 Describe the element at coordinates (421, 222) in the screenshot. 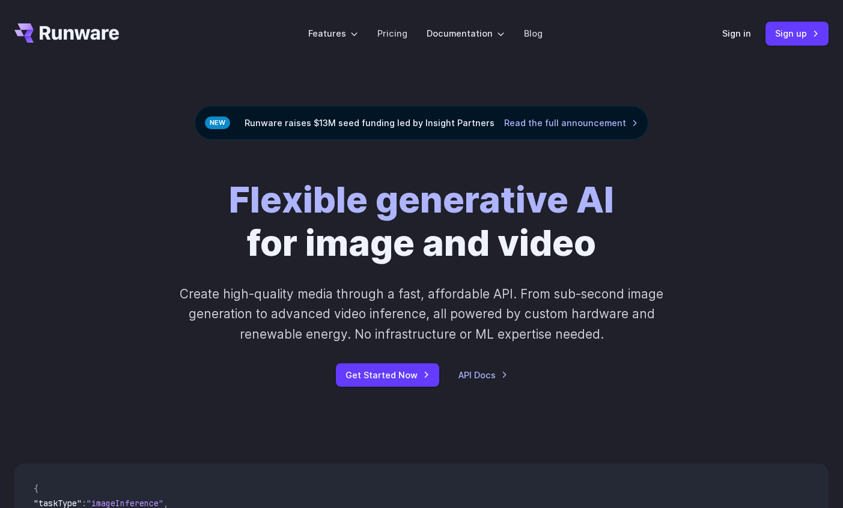

I see `h1: for image and video` at that location.